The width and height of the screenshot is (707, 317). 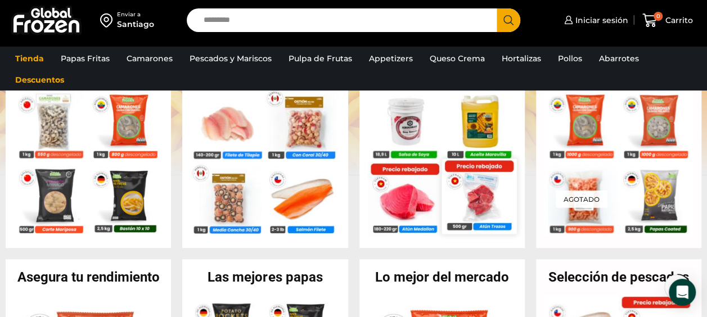 I want to click on a: Pulpa de Frutas, so click(x=320, y=59).